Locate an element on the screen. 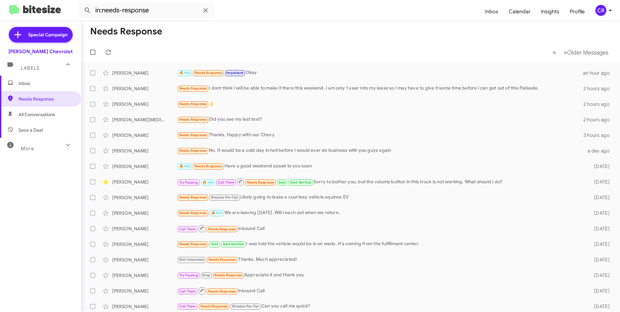  div: CR is located at coordinates (601, 10).